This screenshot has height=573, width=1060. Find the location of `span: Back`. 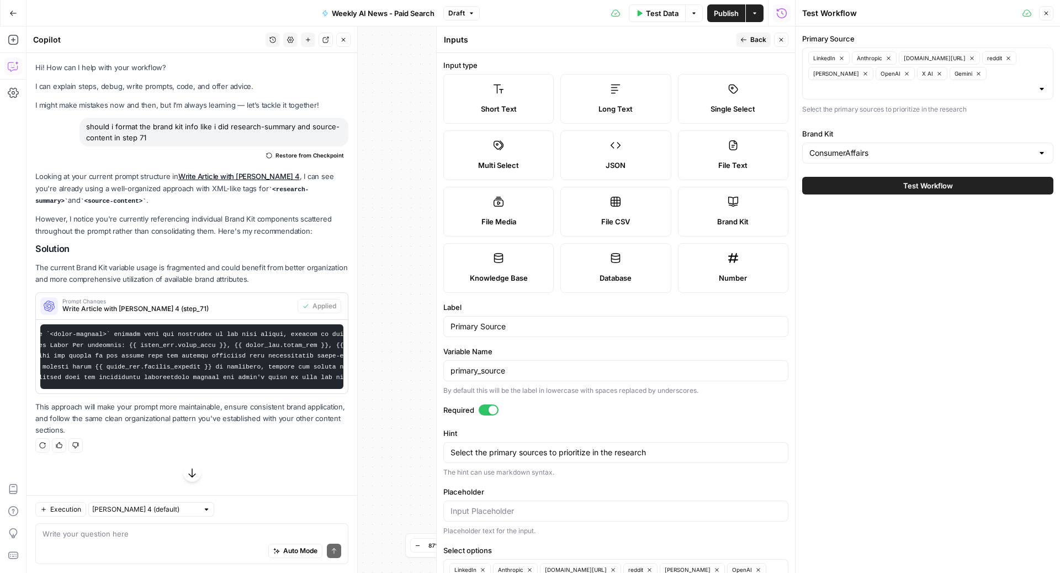

span: Back is located at coordinates (758, 40).